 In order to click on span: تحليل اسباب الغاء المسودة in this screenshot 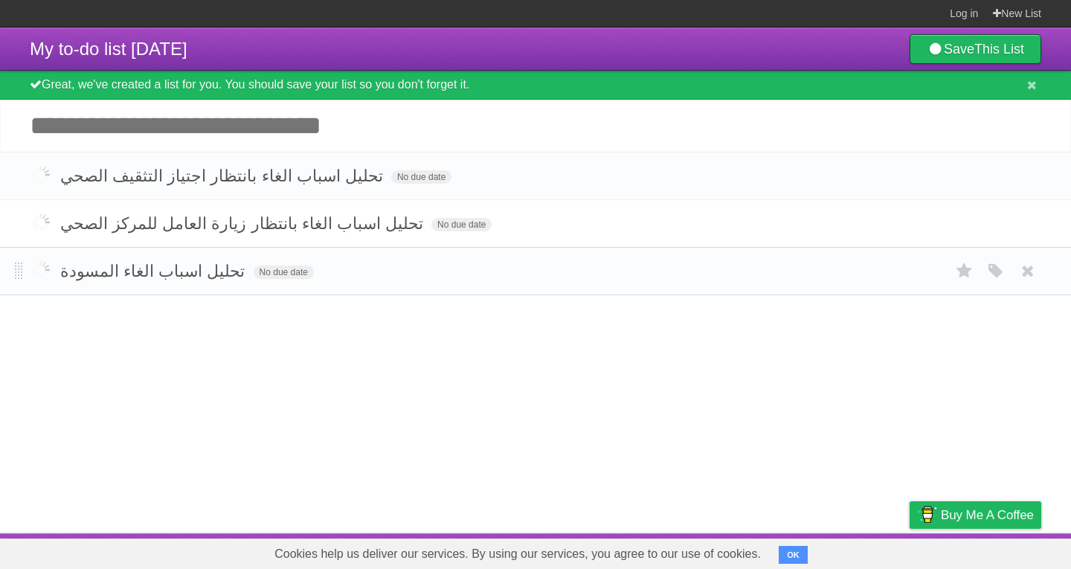, I will do `click(154, 271)`.